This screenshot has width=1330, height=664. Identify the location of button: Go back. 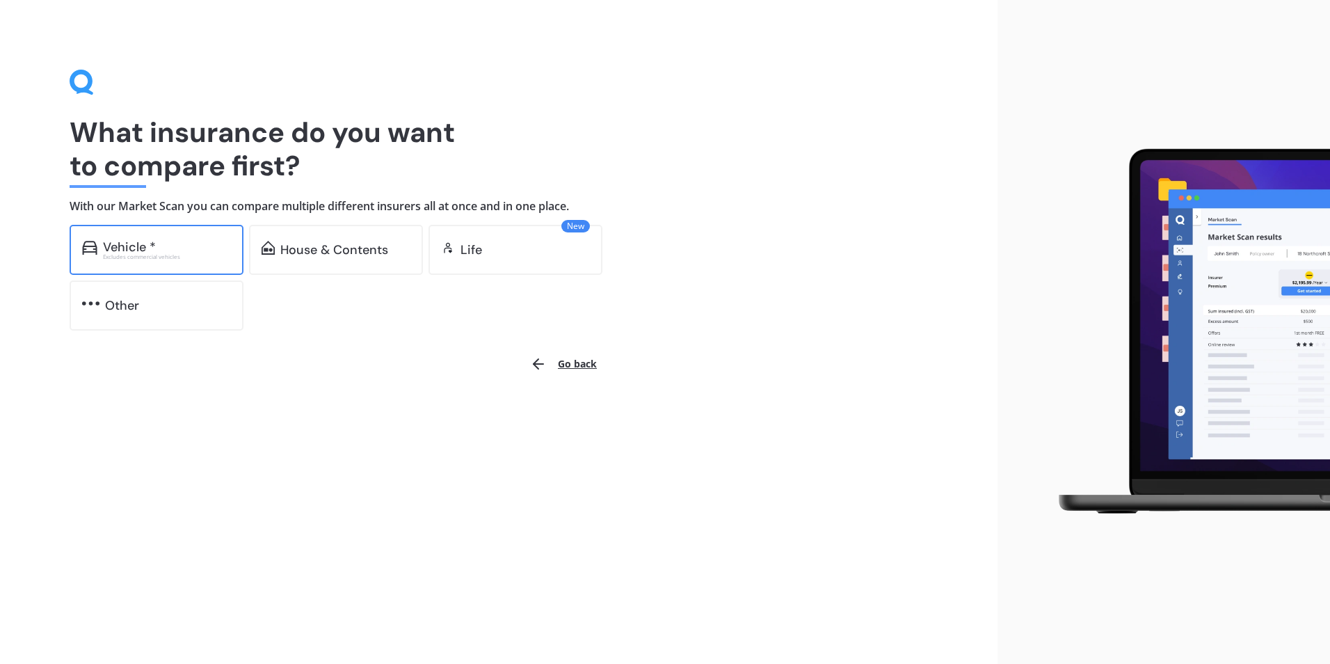
(563, 364).